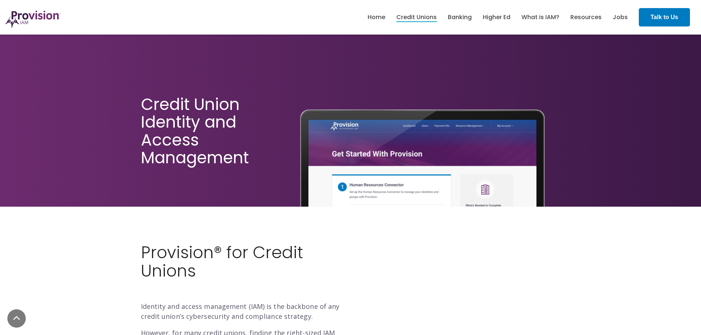 The width and height of the screenshot is (701, 335). I want to click on span: Credit Union Identity and Access Management, so click(195, 131).